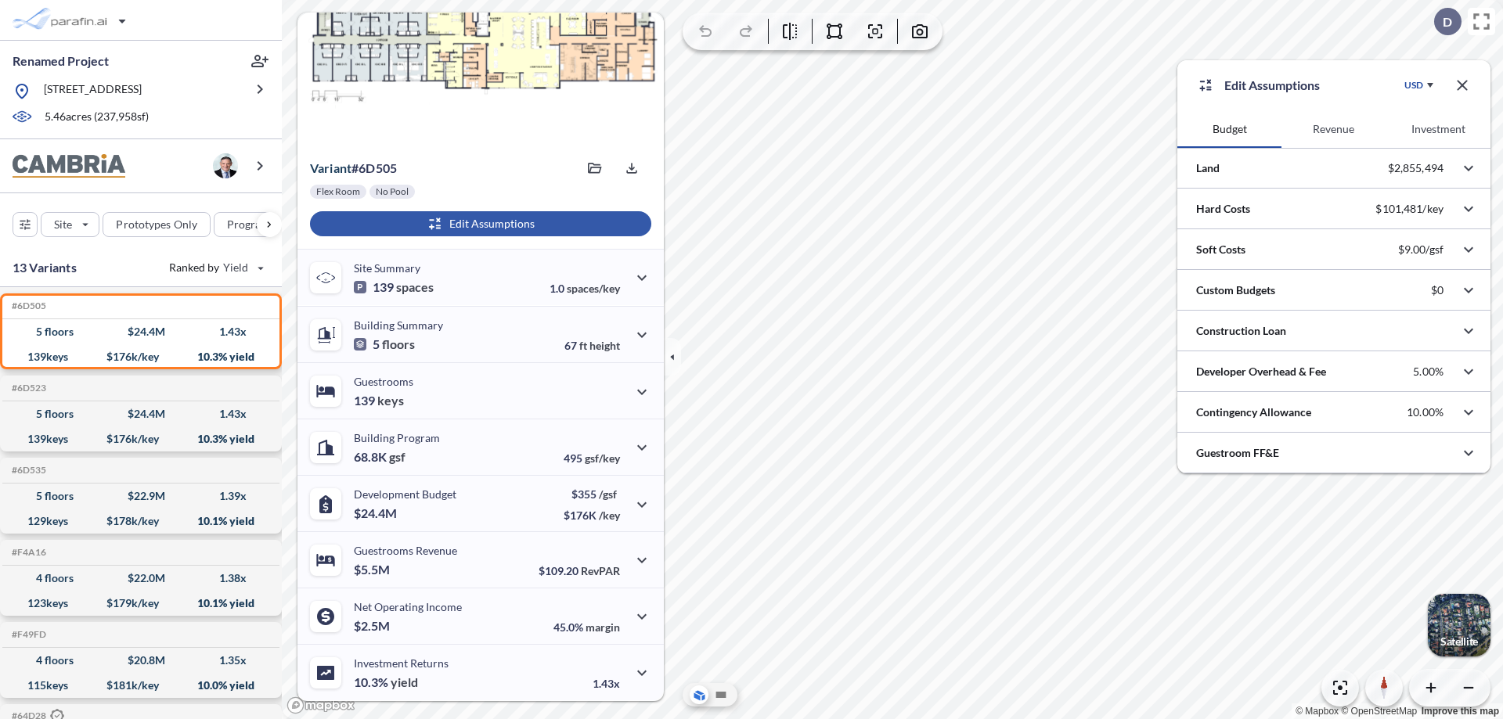  What do you see at coordinates (398, 344) in the screenshot?
I see `span: floors` at bounding box center [398, 344].